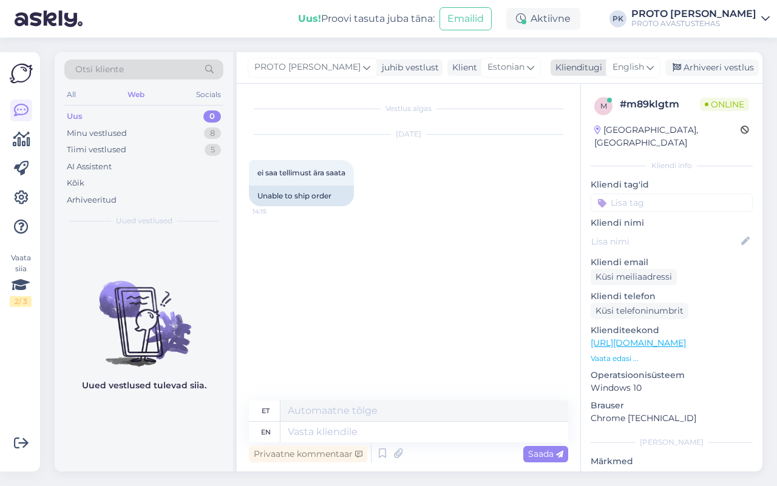  Describe the element at coordinates (672, 296) in the screenshot. I see `p: Kliendi telefon` at that location.